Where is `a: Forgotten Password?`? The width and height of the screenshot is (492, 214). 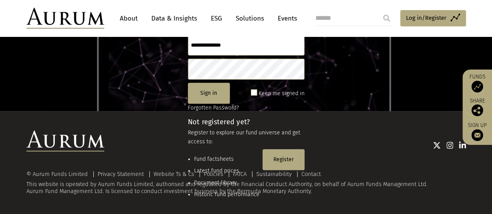
a: Forgotten Password? is located at coordinates (213, 108).